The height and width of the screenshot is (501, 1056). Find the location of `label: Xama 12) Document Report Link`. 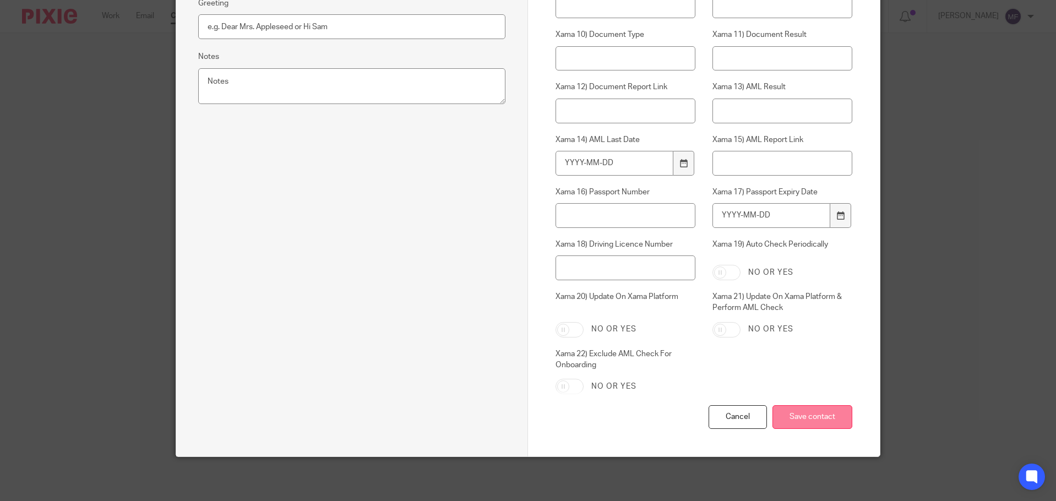

label: Xama 12) Document Report Link is located at coordinates (626, 87).